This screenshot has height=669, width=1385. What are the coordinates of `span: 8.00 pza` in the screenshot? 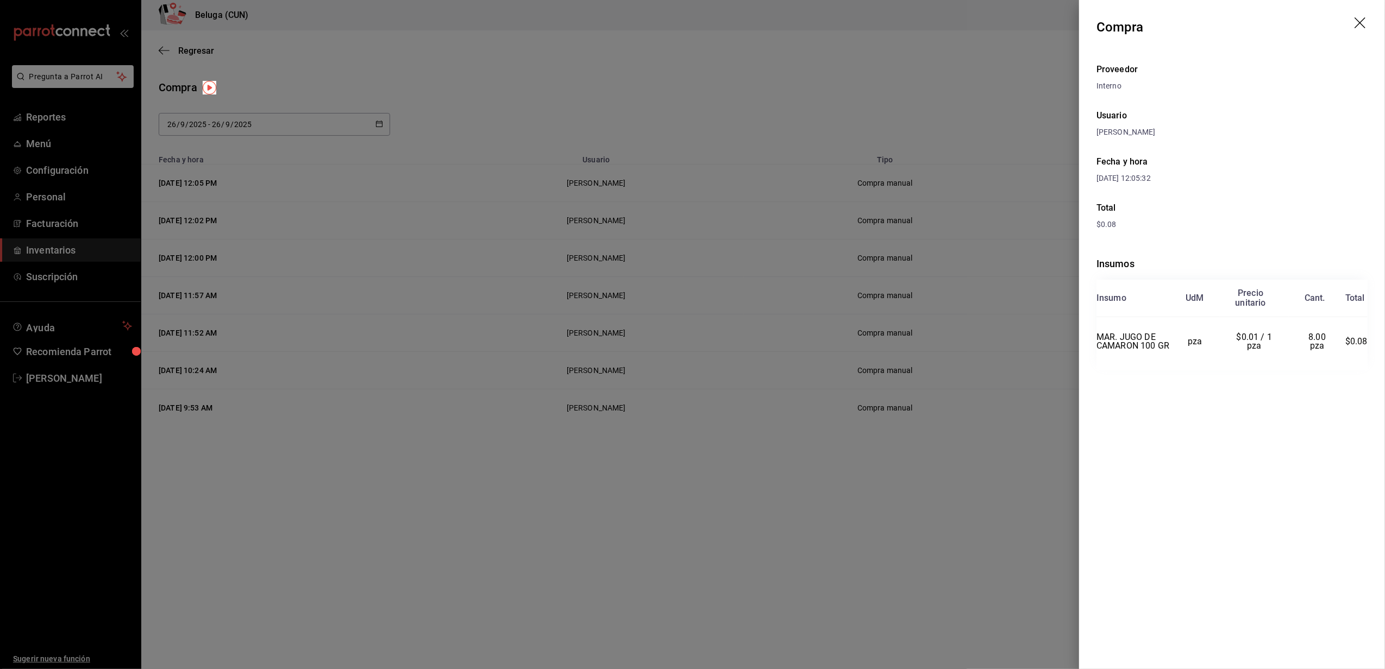 It's located at (1318, 341).